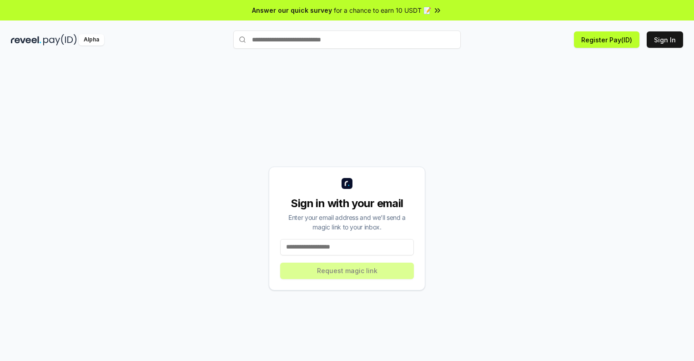 Image resolution: width=694 pixels, height=361 pixels. What do you see at coordinates (347, 183) in the screenshot?
I see `img: logo_small` at bounding box center [347, 183].